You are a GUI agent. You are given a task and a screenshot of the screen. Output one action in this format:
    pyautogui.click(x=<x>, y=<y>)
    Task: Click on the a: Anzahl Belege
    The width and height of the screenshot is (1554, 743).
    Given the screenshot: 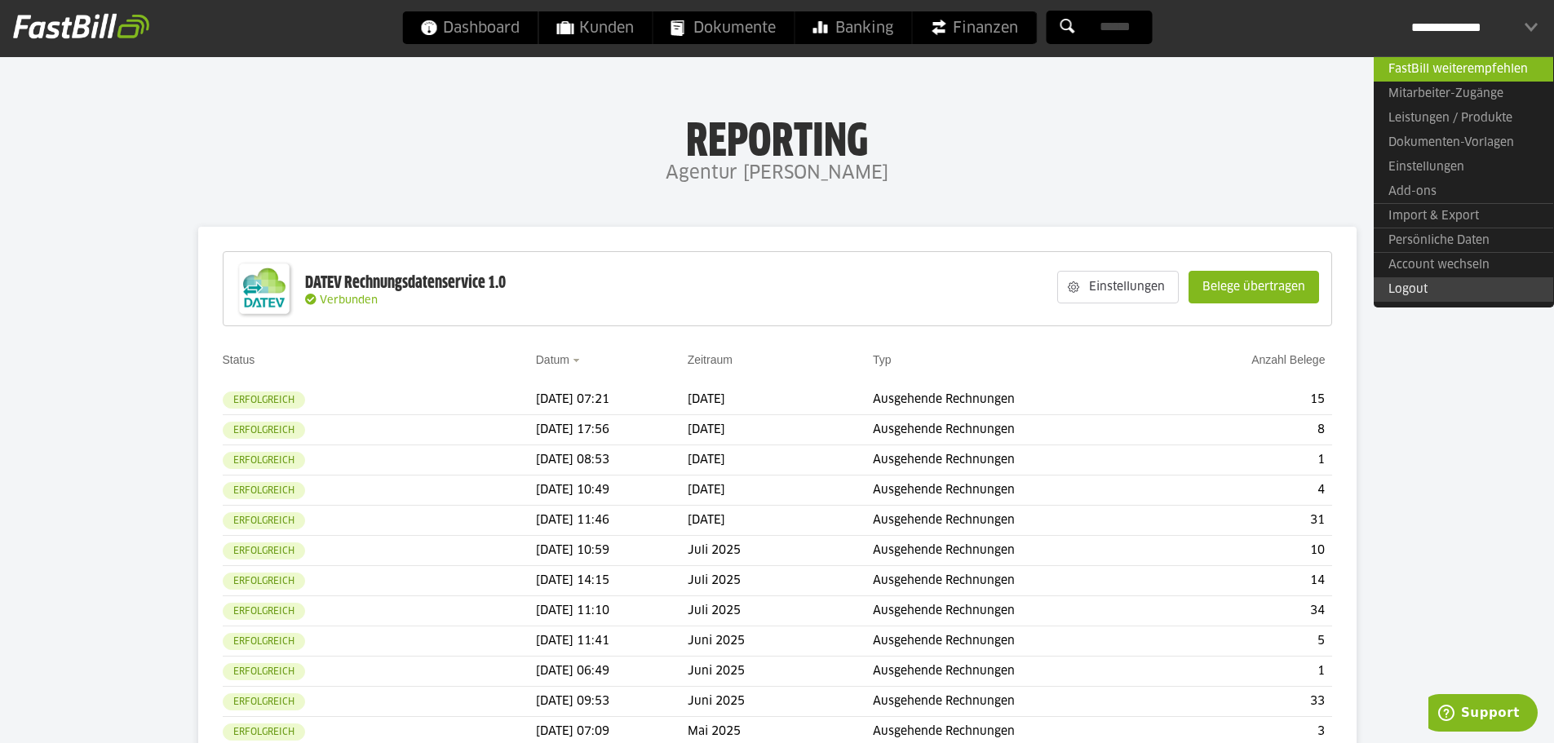 What is the action you would take?
    pyautogui.click(x=1288, y=360)
    